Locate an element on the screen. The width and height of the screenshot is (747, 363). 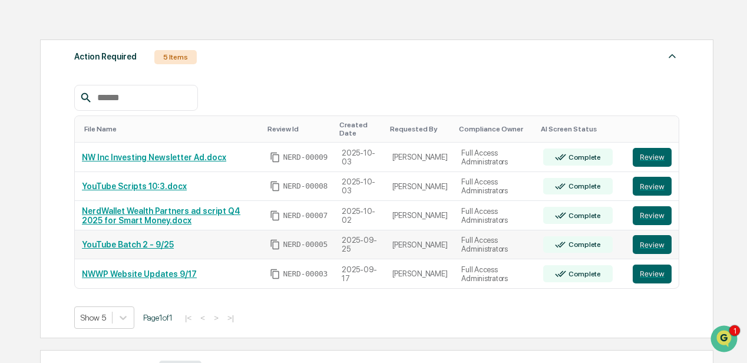
p: How can we help? is located at coordinates (113, 57).